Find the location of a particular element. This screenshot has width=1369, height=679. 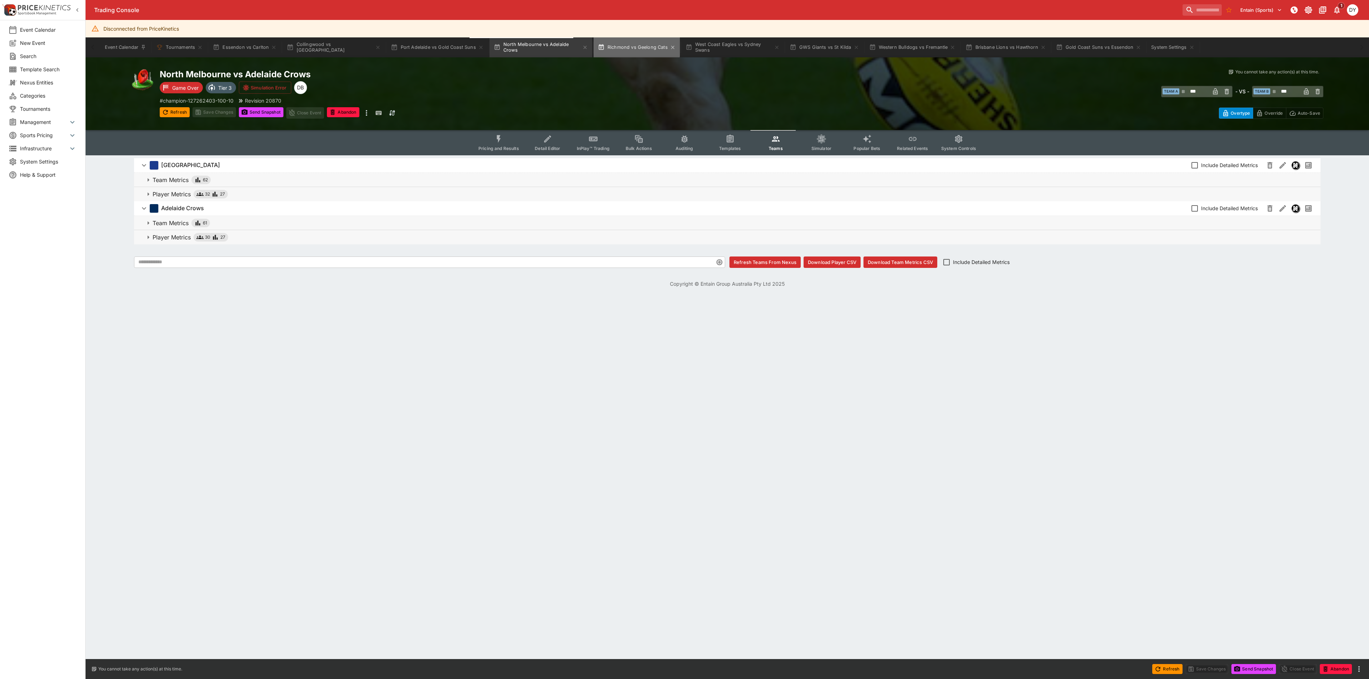

button: Team Metrics61 is located at coordinates (727, 223).